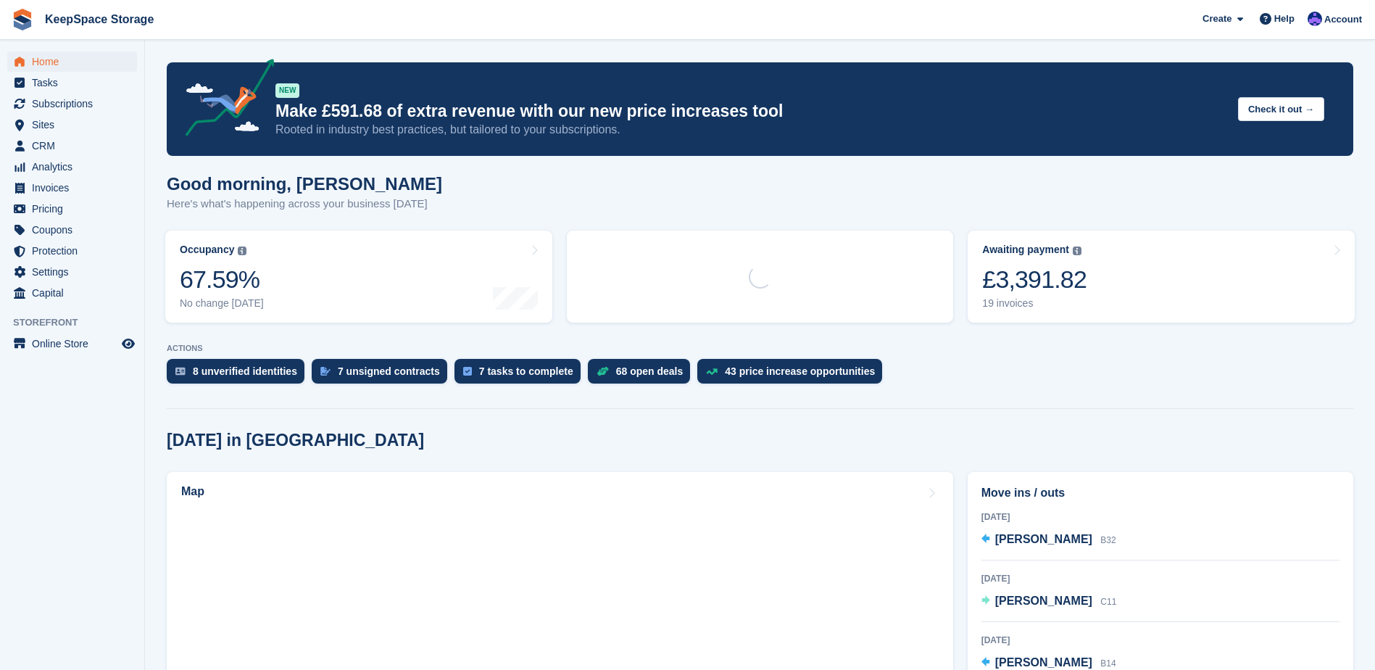 The height and width of the screenshot is (670, 1375). What do you see at coordinates (521, 375) in the screenshot?
I see `a: 7 tasks to complete` at bounding box center [521, 375].